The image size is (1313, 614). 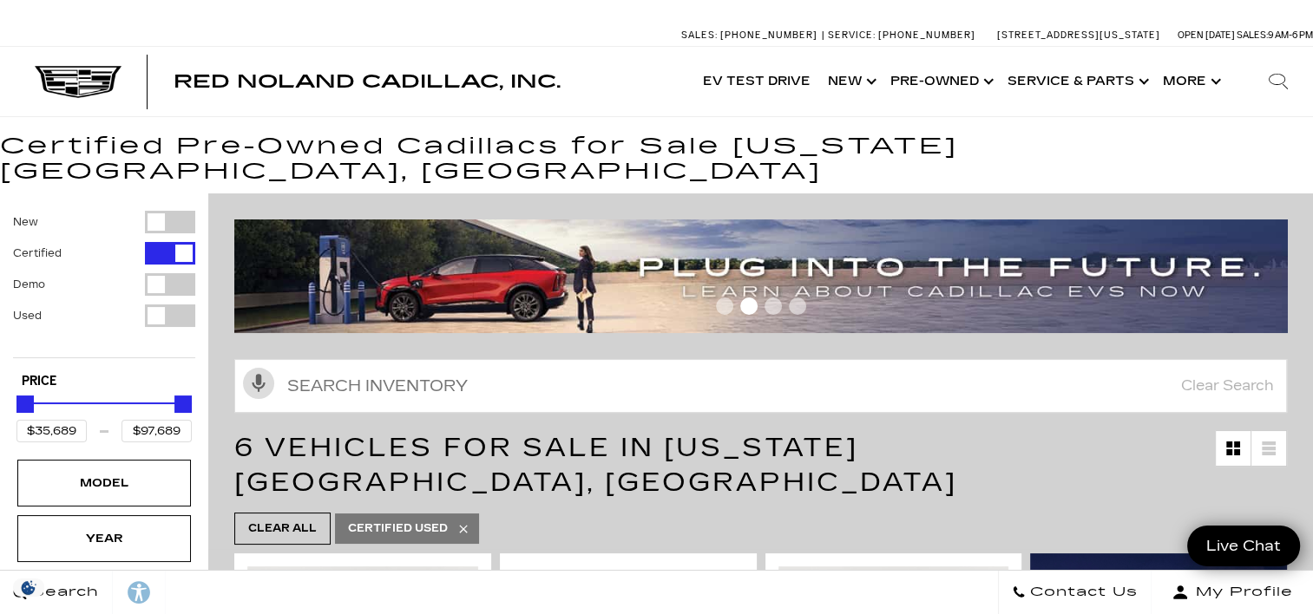 I want to click on a: Service & Parts, so click(x=1076, y=82).